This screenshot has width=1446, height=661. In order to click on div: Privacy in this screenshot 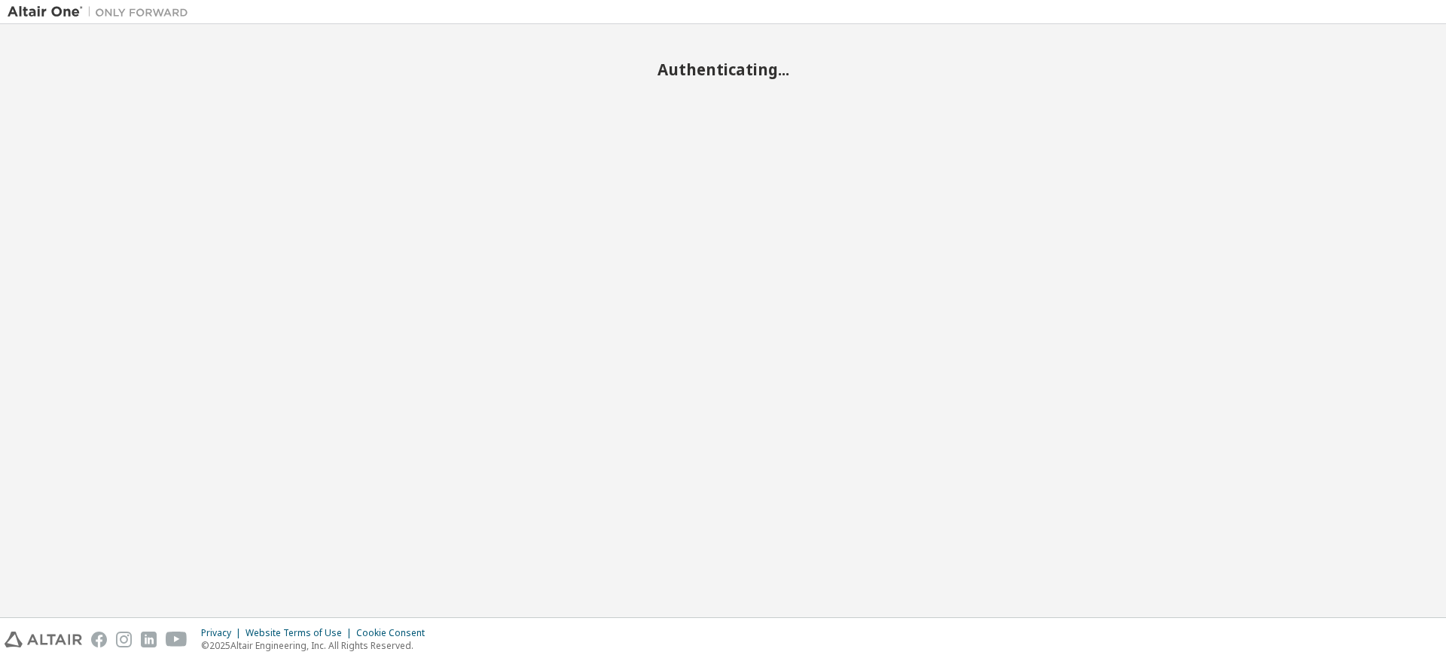, I will do `click(223, 633)`.